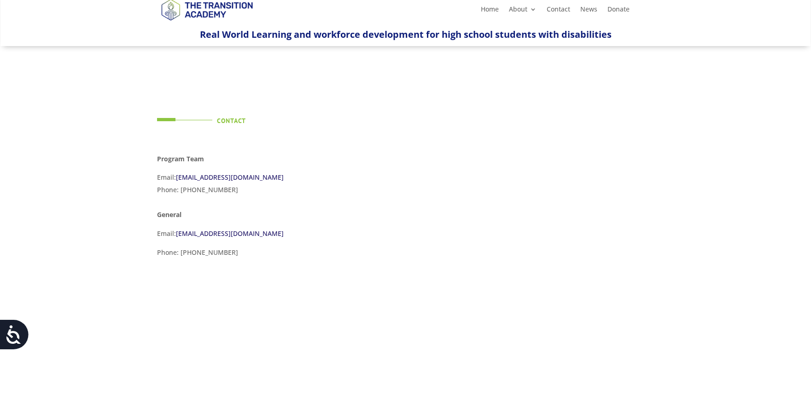 This screenshot has width=811, height=400. I want to click on a: About, so click(523, 11).